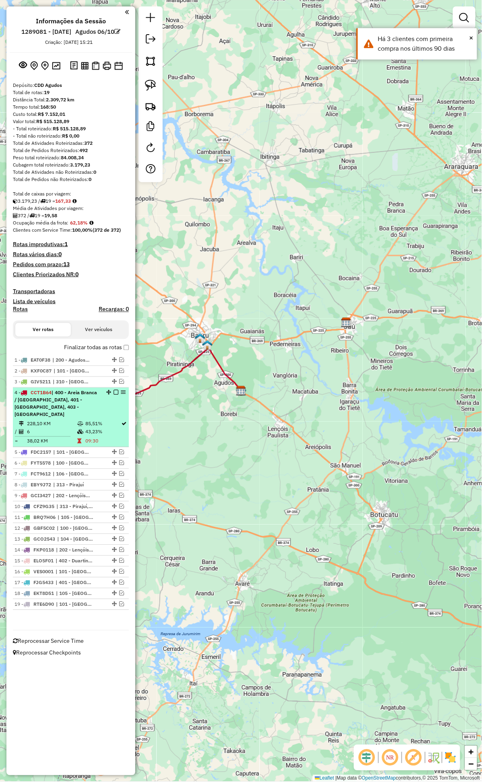  Describe the element at coordinates (41, 452) in the screenshot. I see `span: FDC2157` at that location.